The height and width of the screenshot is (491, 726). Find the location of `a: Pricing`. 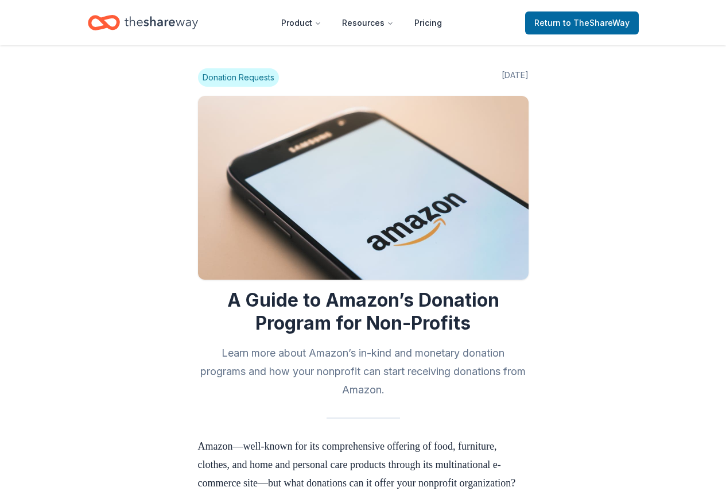

a: Pricing is located at coordinates (428, 23).